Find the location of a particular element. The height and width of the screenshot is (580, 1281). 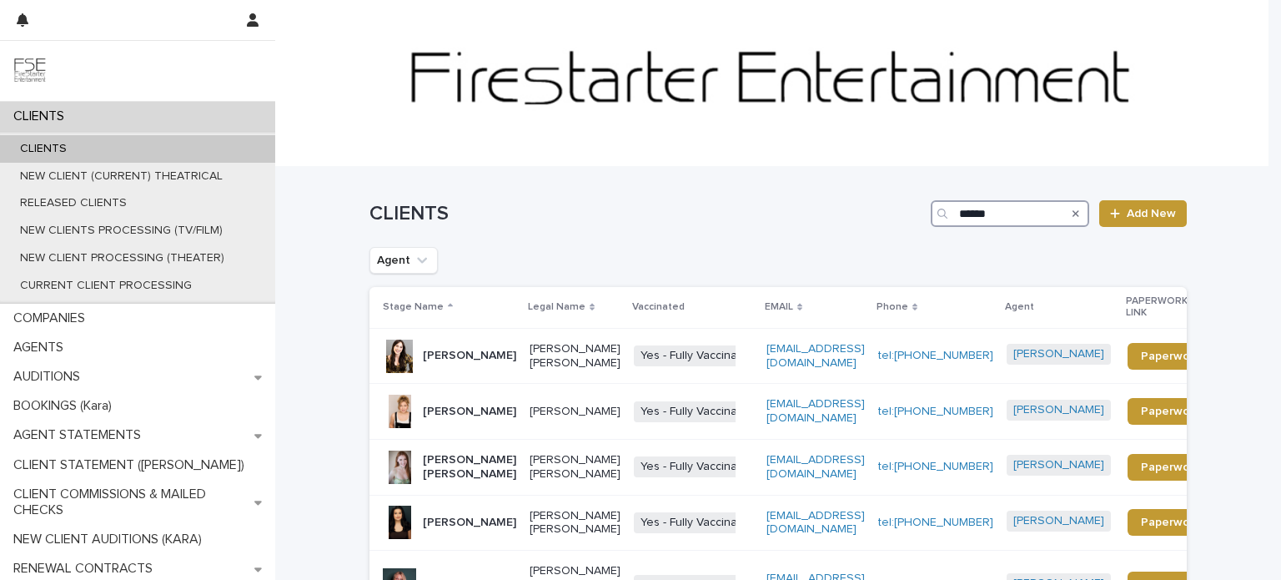

p: Stage Name is located at coordinates (413, 307).